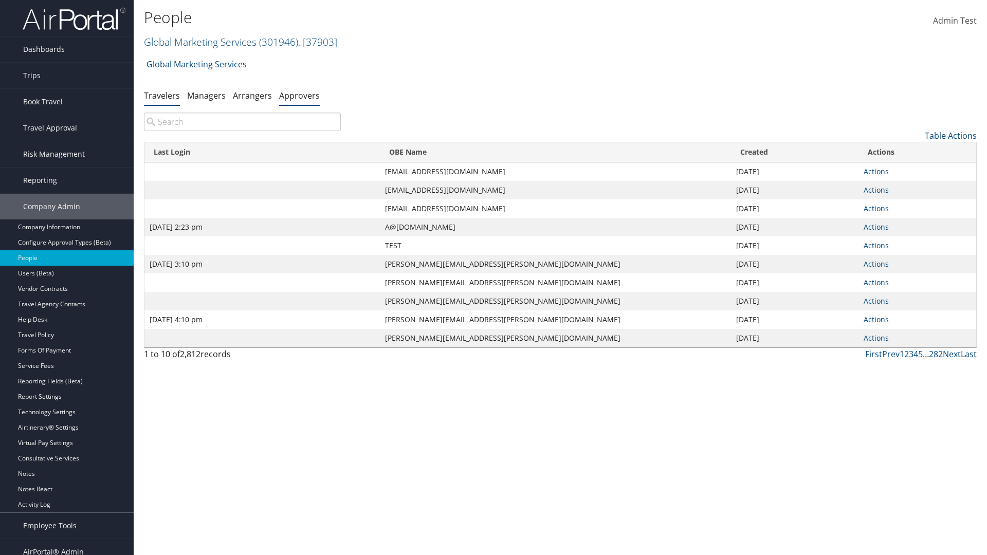 The height and width of the screenshot is (555, 987). Describe the element at coordinates (262, 152) in the screenshot. I see `th: Last Login: activate to sort column ascending` at that location.